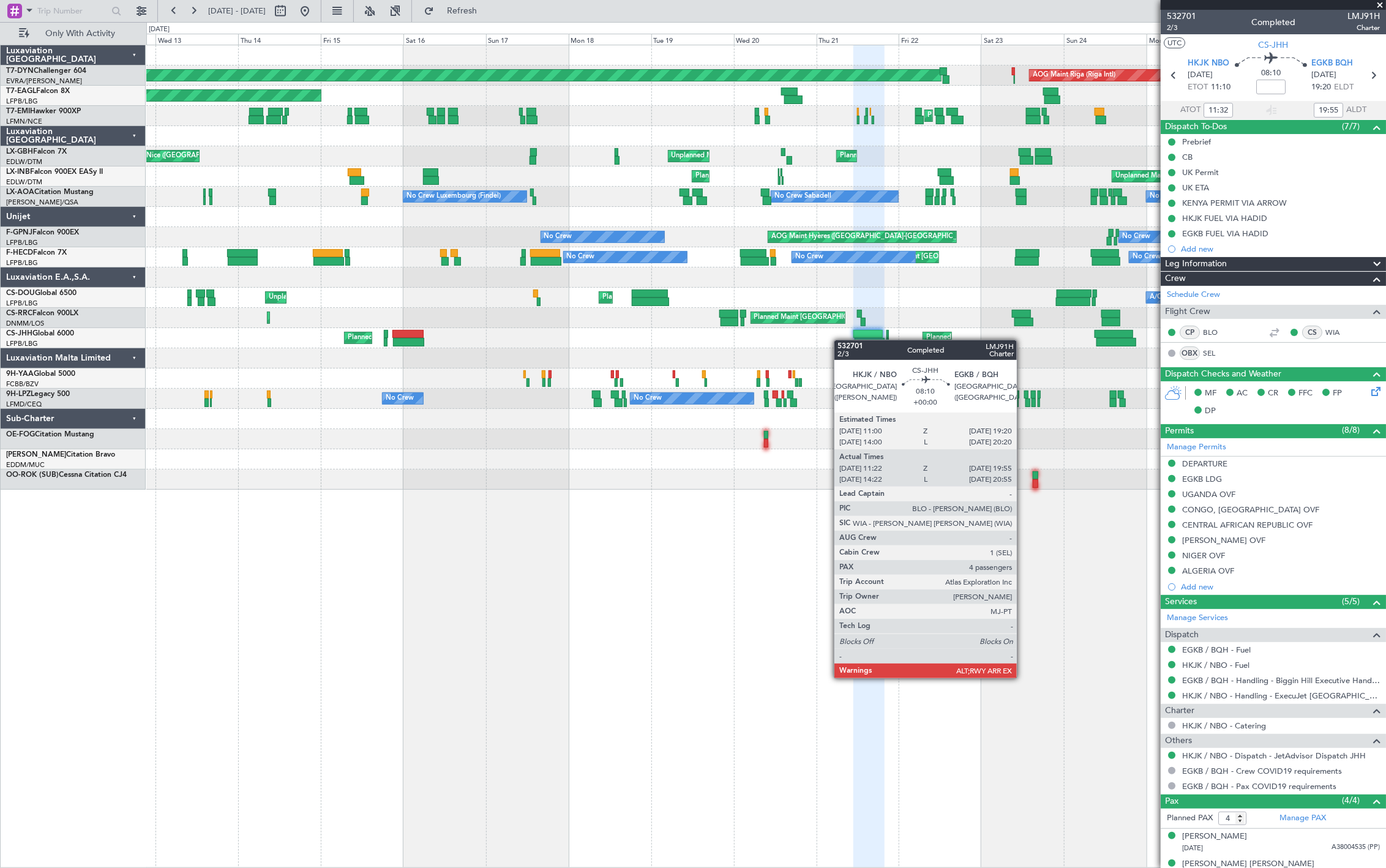 This screenshot has height=868, width=1386. Describe the element at coordinates (21, 434) in the screenshot. I see `span: OE-FOG` at that location.